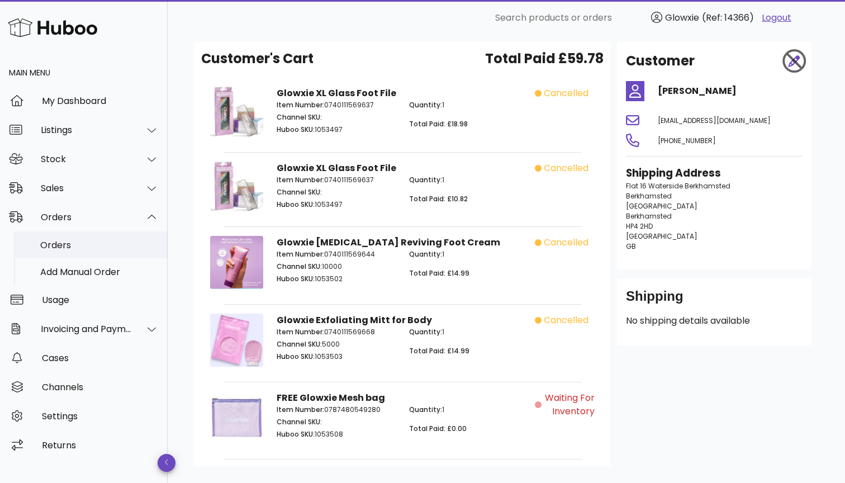  Describe the element at coordinates (728, 17) in the screenshot. I see `span: (Ref: 14366)` at that location.